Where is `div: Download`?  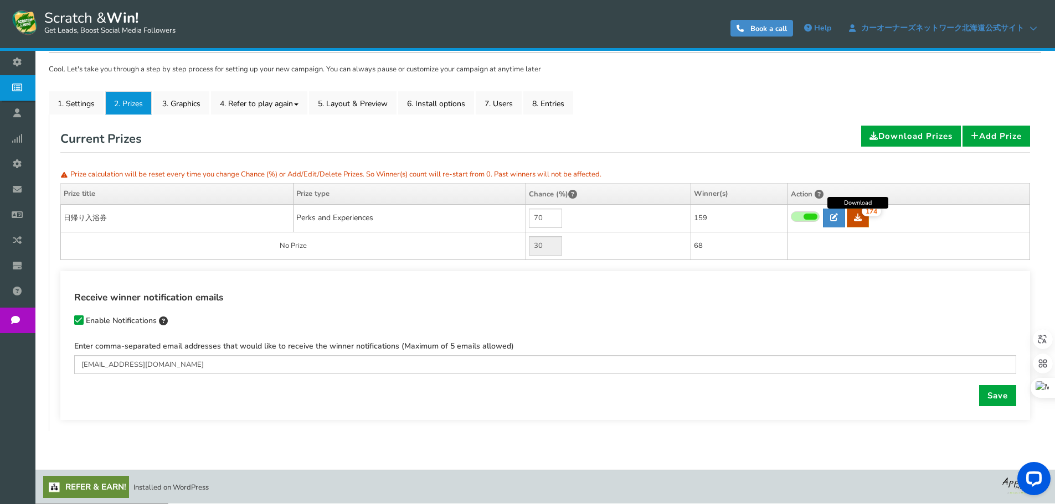
div: Download is located at coordinates (857, 203).